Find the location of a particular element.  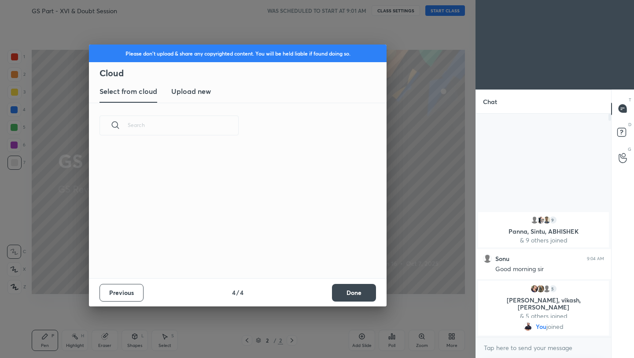

h3: Upload new is located at coordinates (191, 91).